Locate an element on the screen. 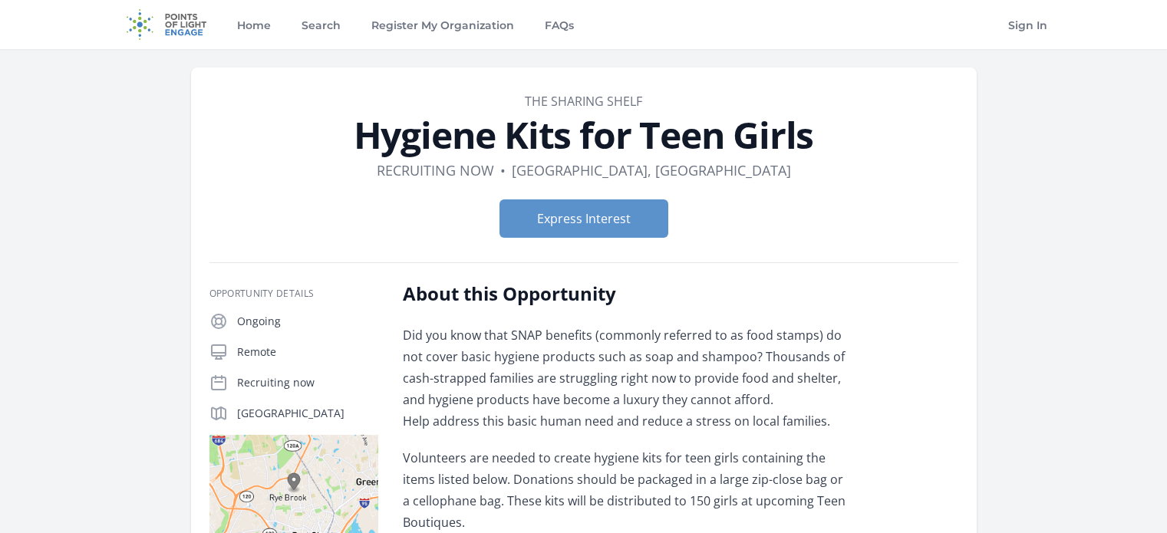 This screenshot has height=533, width=1167. h1: Hygiene Kits for Teen Girls is located at coordinates (584, 135).